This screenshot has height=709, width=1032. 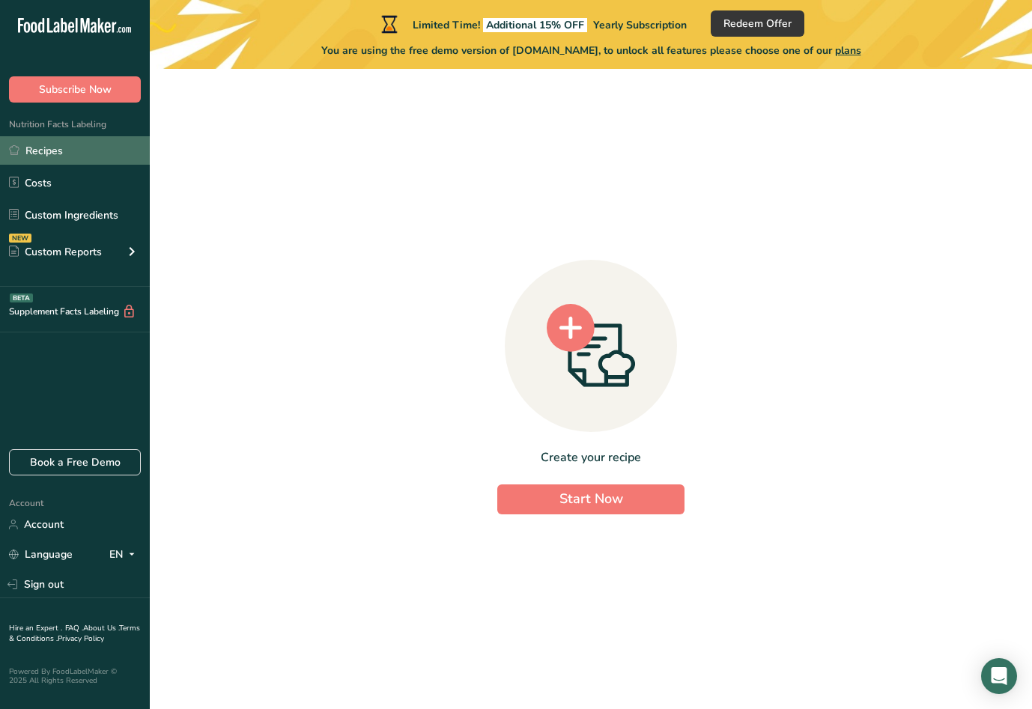 What do you see at coordinates (40, 554) in the screenshot?
I see `a: Language` at bounding box center [40, 554].